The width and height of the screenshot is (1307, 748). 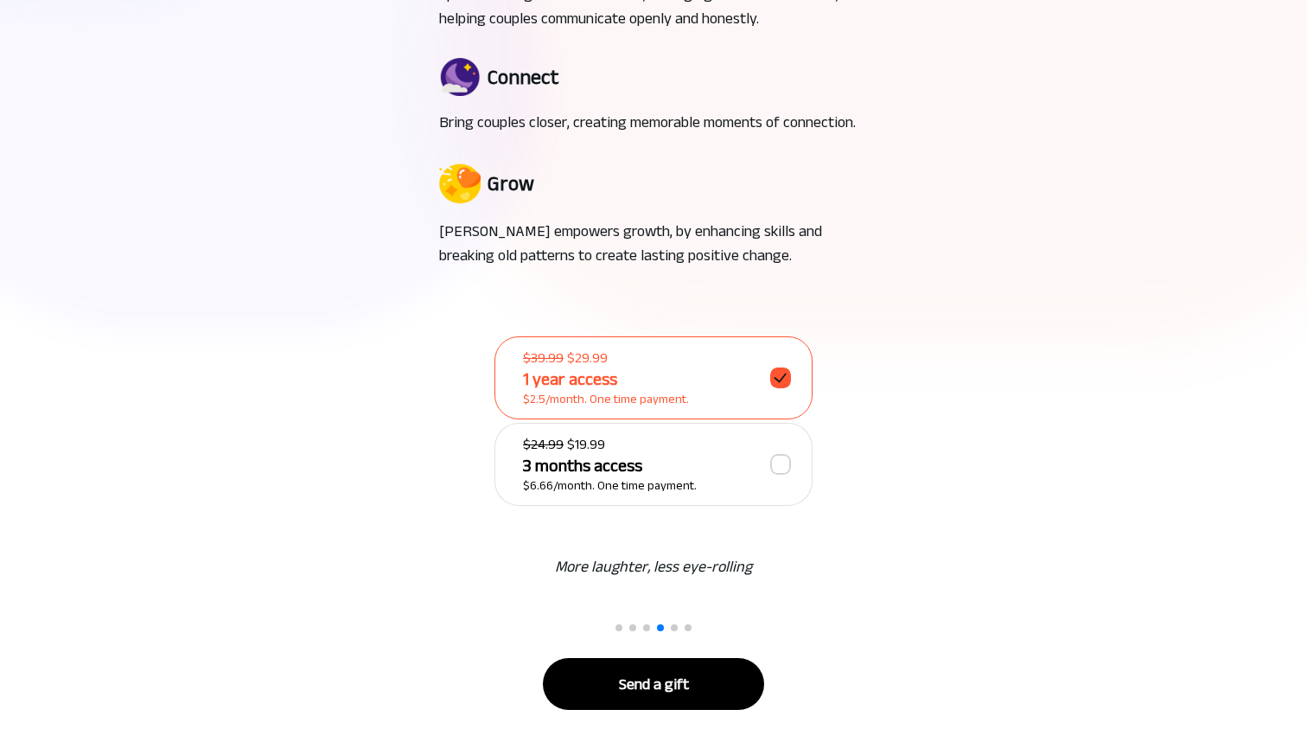 I want to click on p: 3 months access, so click(x=583, y=465).